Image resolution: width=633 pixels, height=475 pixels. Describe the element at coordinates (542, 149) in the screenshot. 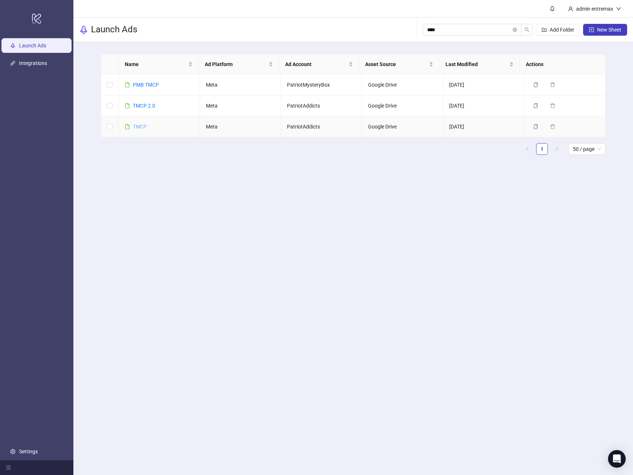

I see `a: 1` at that location.